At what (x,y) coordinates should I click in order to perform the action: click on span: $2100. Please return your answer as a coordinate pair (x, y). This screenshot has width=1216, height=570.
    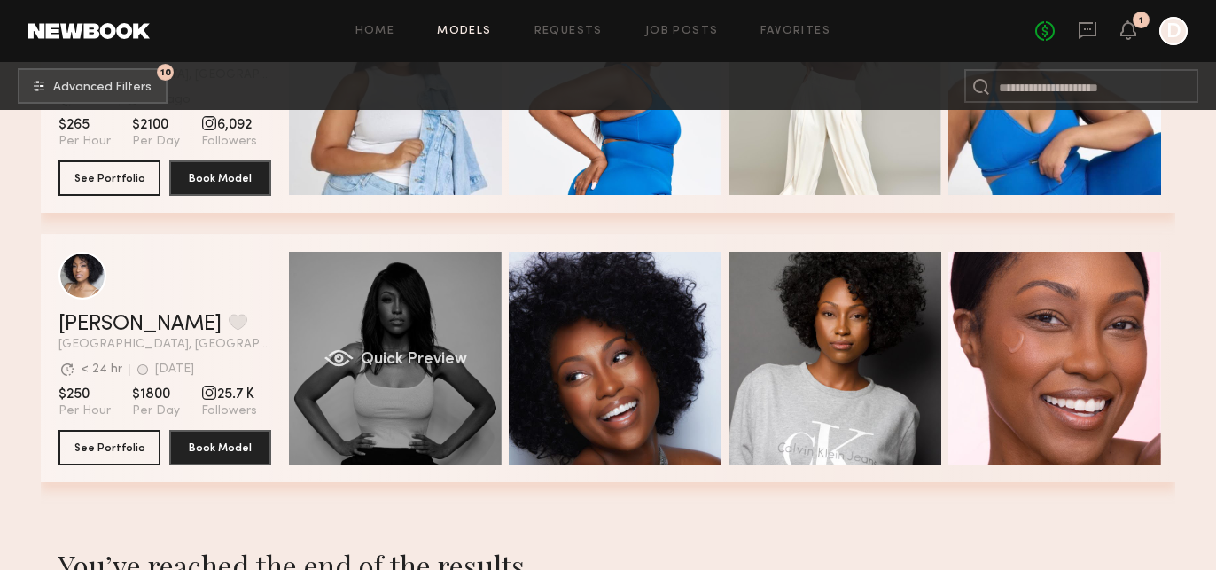
    Looking at the image, I should click on (156, 125).